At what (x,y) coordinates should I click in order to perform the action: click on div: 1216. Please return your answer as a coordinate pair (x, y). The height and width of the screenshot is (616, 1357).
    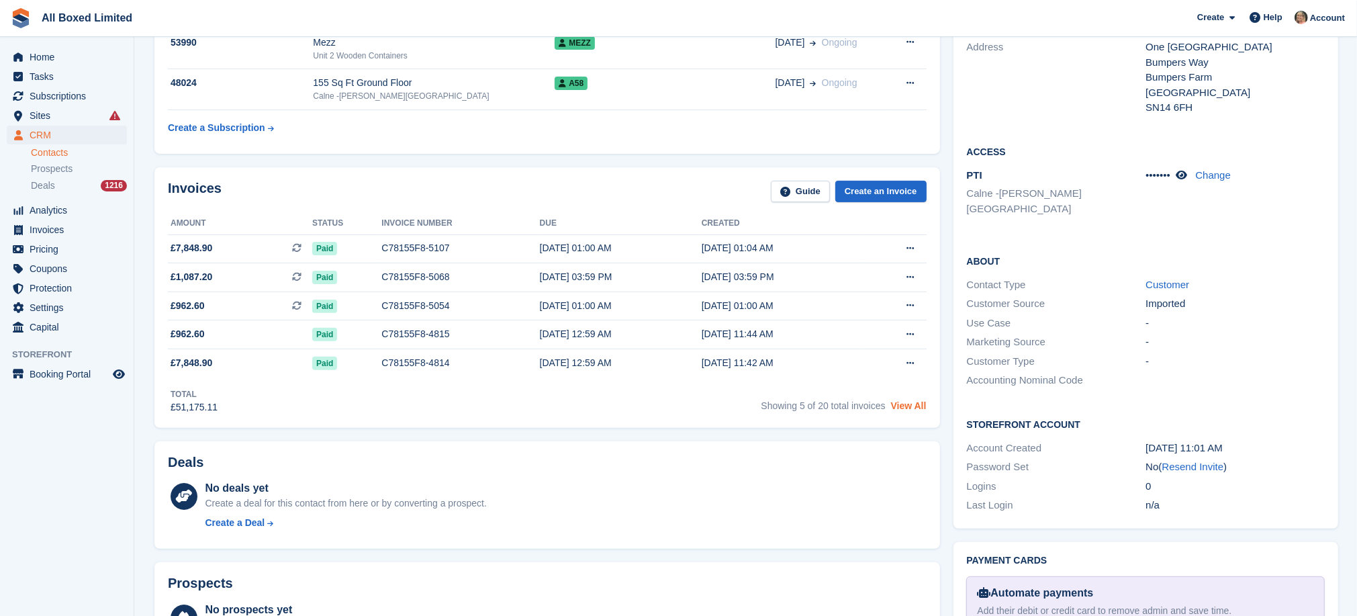
    Looking at the image, I should click on (114, 185).